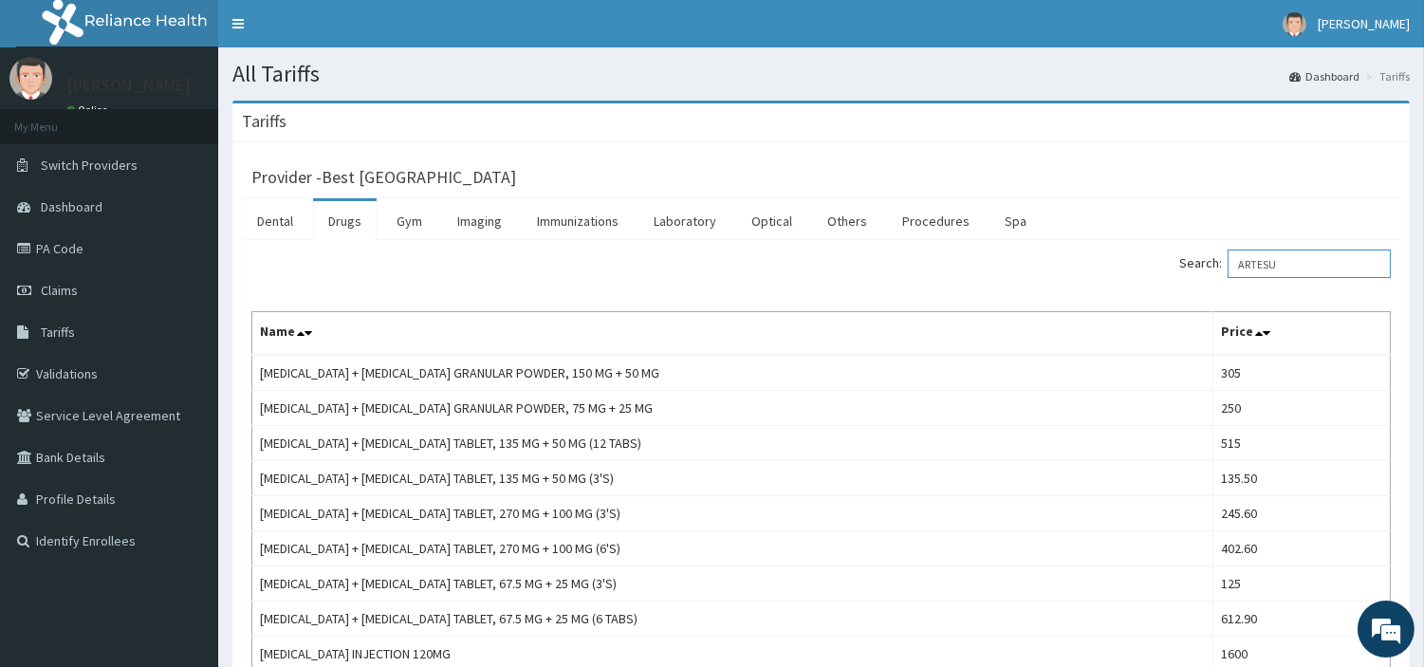  I want to click on a: Procedures, so click(936, 221).